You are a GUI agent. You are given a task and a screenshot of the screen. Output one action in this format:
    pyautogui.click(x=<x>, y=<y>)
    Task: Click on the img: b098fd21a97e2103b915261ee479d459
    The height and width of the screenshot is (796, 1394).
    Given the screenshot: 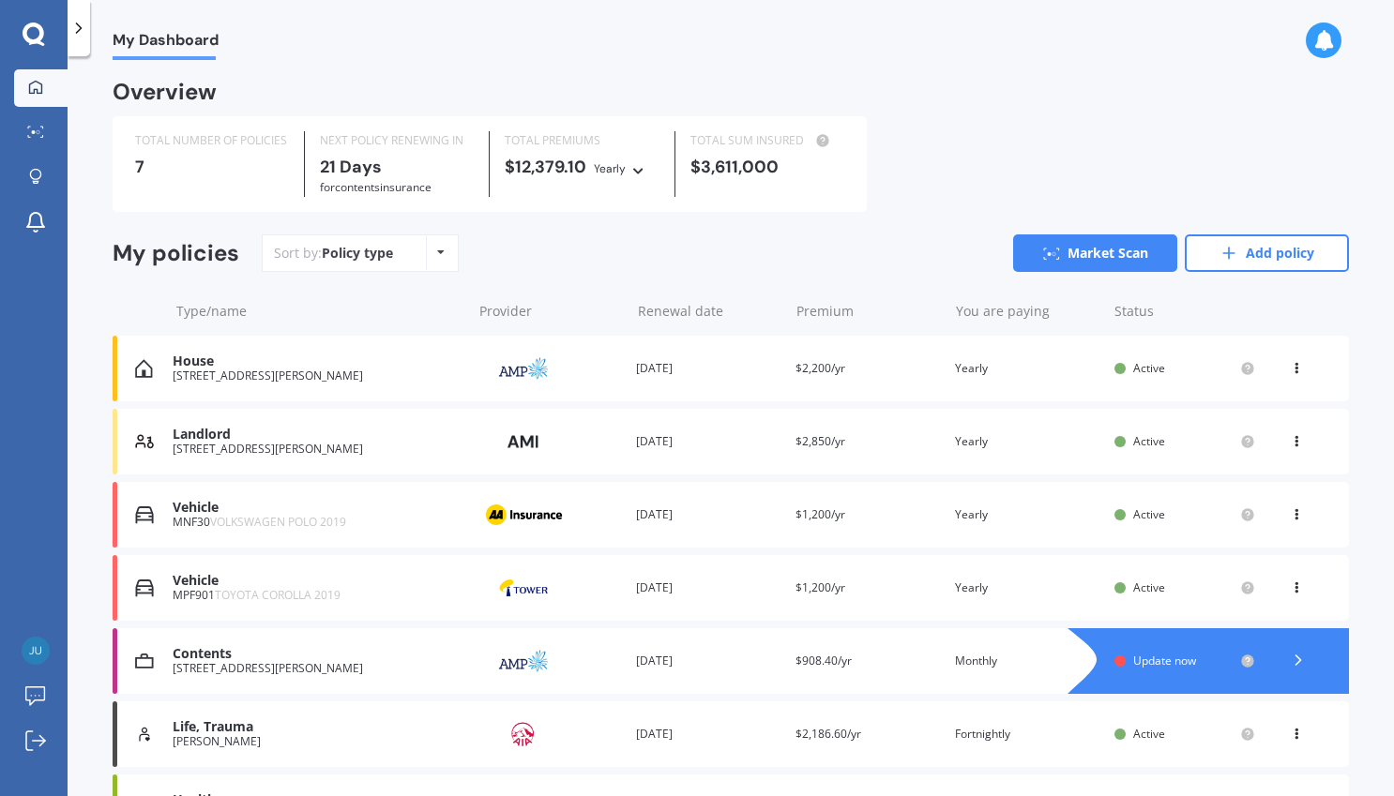 What is the action you would take?
    pyautogui.click(x=36, y=651)
    